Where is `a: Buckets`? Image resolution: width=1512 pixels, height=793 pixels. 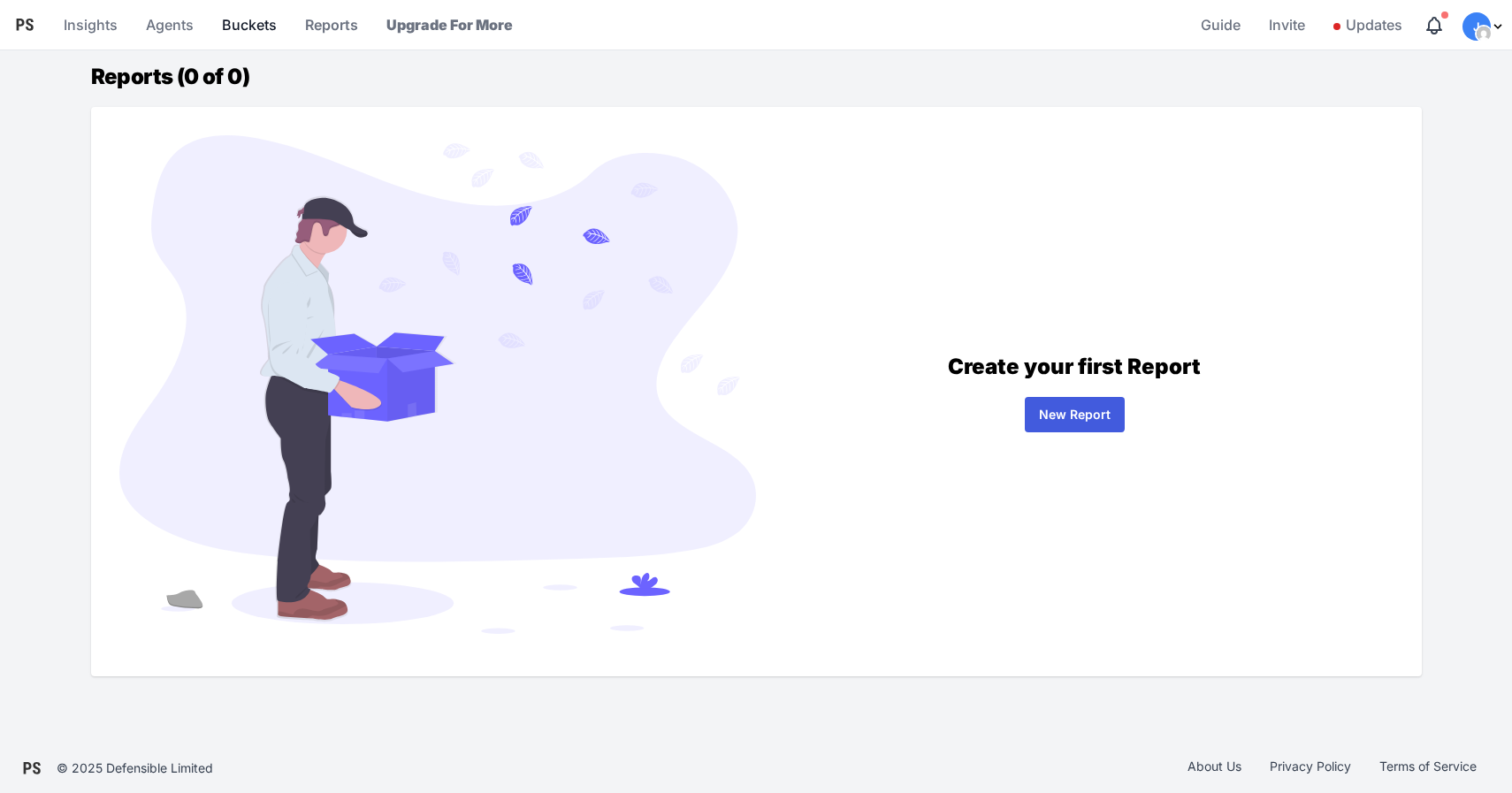
a: Buckets is located at coordinates (249, 25).